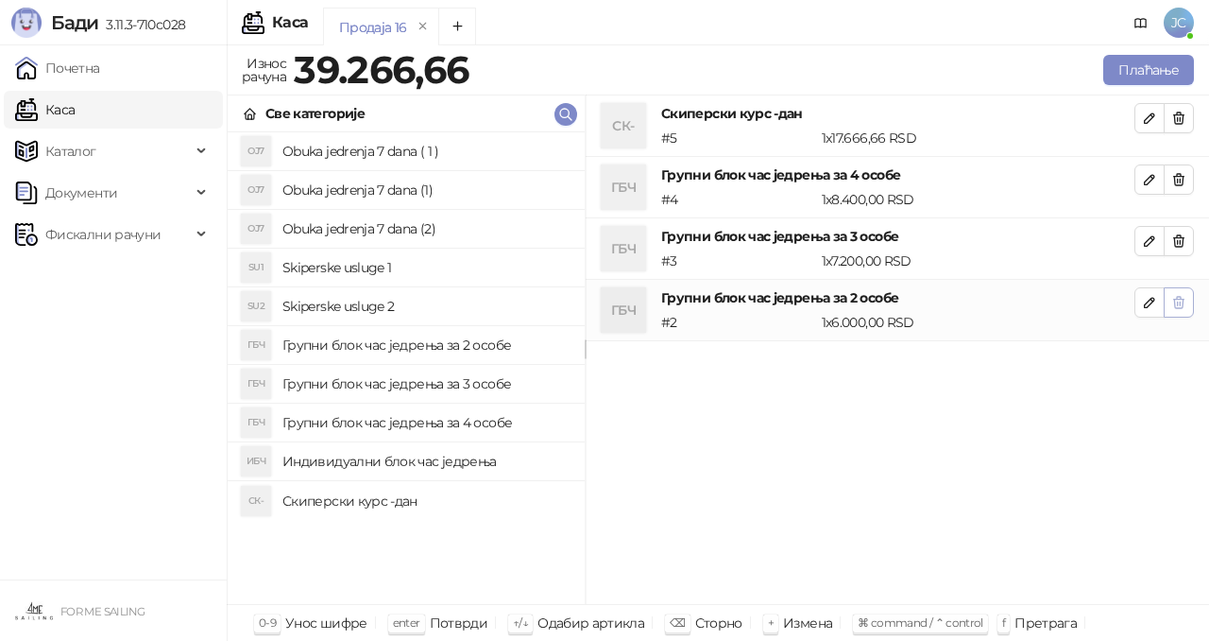 Image resolution: width=1209 pixels, height=641 pixels. I want to click on h4: Obuka jedrenja 7 dana (2), so click(426, 229).